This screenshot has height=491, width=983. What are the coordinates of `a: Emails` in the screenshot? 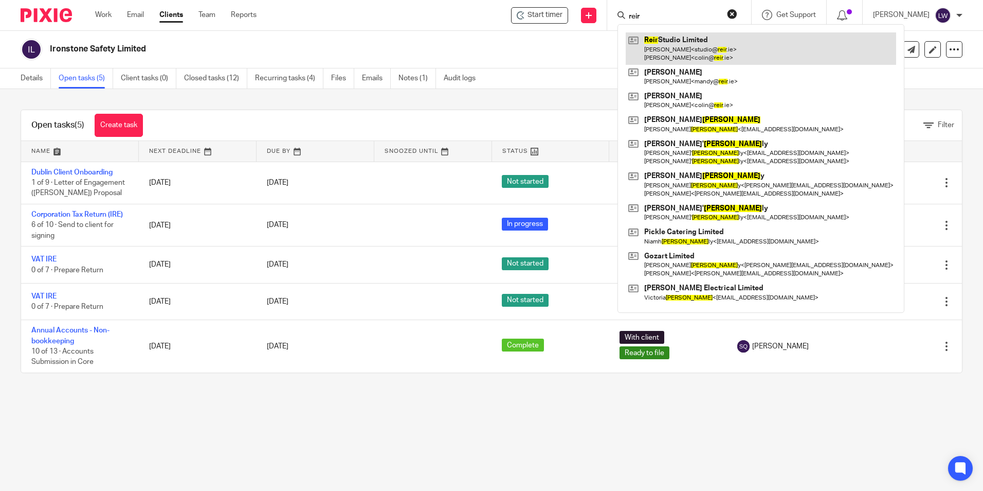 It's located at (376, 78).